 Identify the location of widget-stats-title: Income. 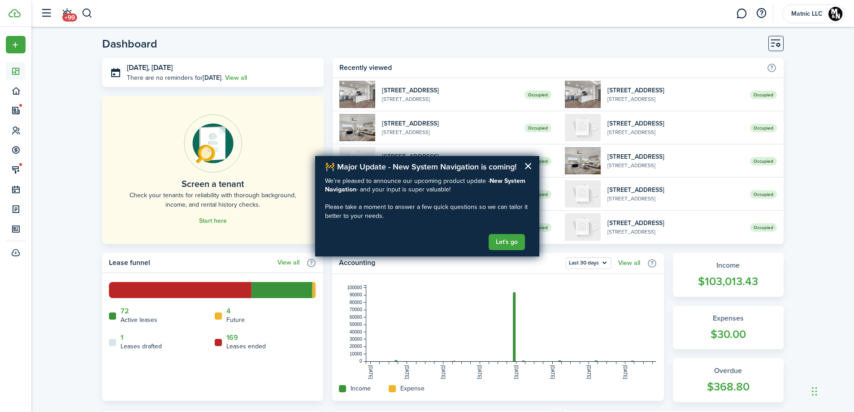
(728, 265).